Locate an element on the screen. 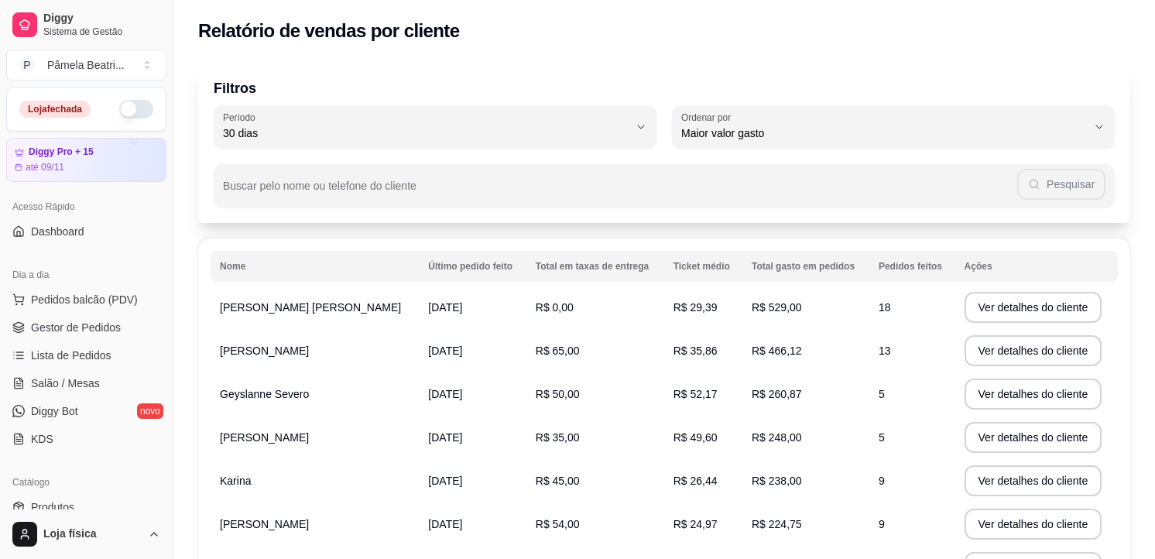 The width and height of the screenshot is (1155, 559). button: Loja física is located at coordinates (86, 534).